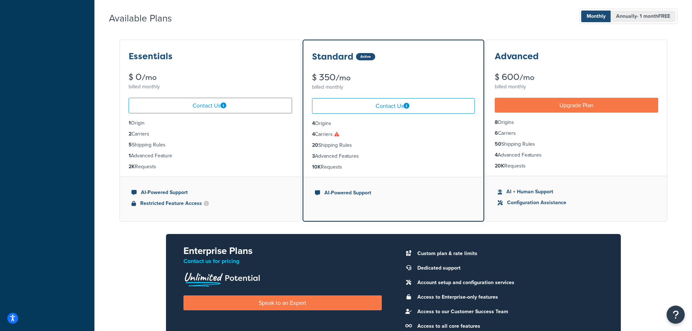  Describe the element at coordinates (315, 145) in the screenshot. I see `strong: 20` at that location.